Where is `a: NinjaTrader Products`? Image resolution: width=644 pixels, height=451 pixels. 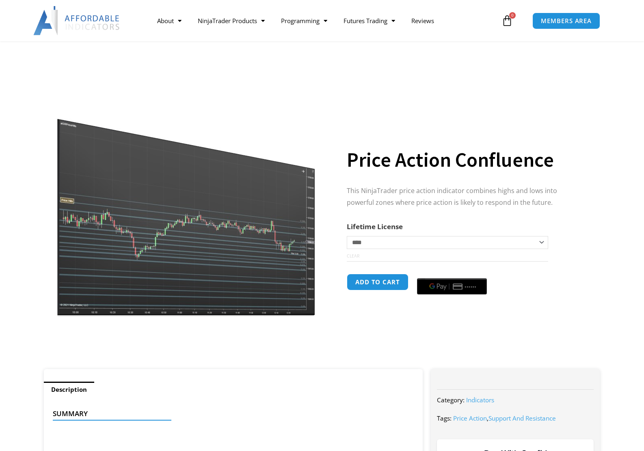
a: NinjaTrader Products is located at coordinates (231, 21).